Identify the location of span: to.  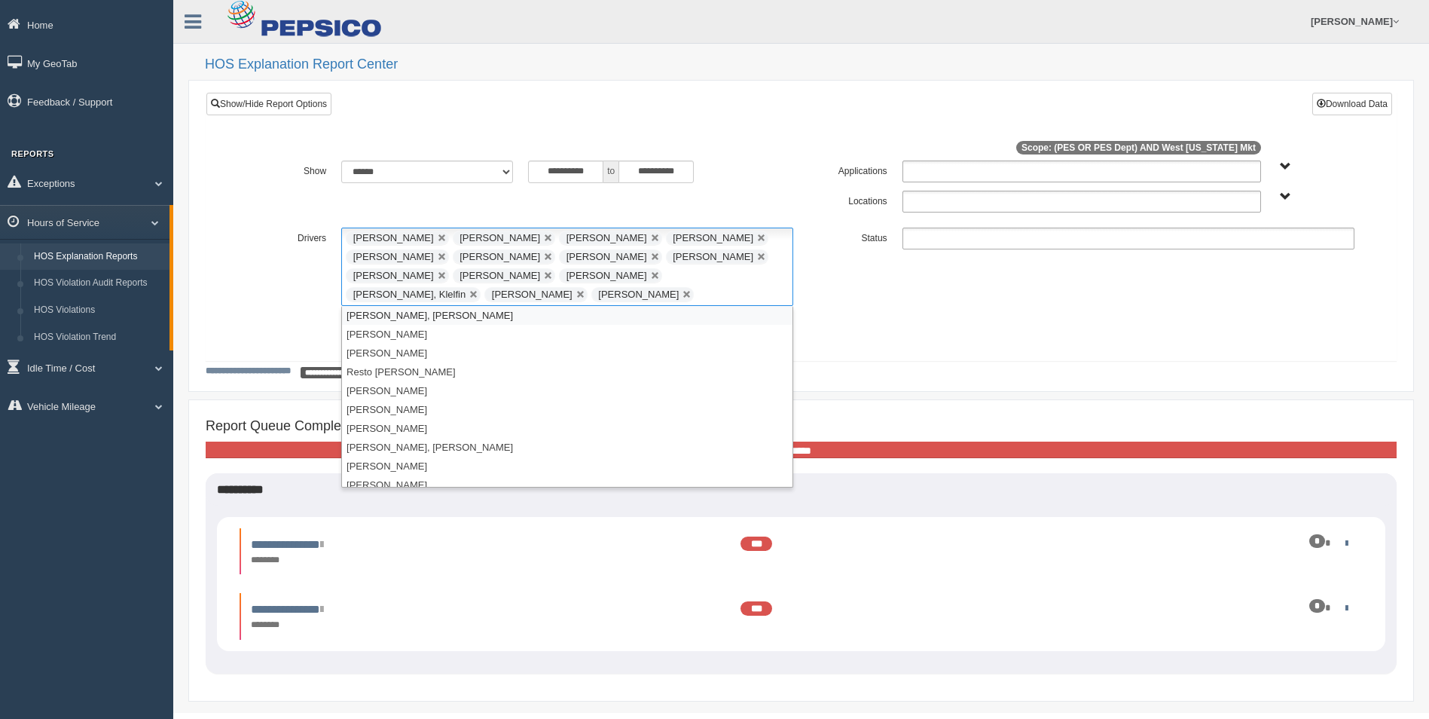
(611, 172).